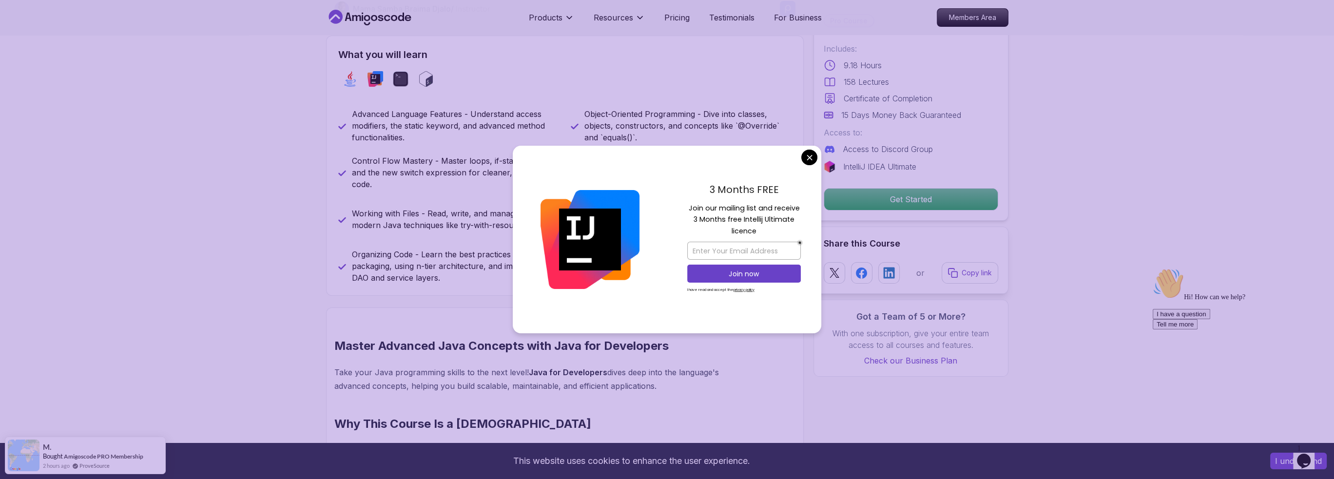 The width and height of the screenshot is (1334, 479). I want to click on p: Resources, so click(613, 18).